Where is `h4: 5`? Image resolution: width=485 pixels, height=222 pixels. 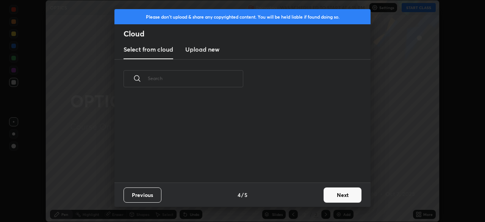
h4: 5 is located at coordinates (246, 195).